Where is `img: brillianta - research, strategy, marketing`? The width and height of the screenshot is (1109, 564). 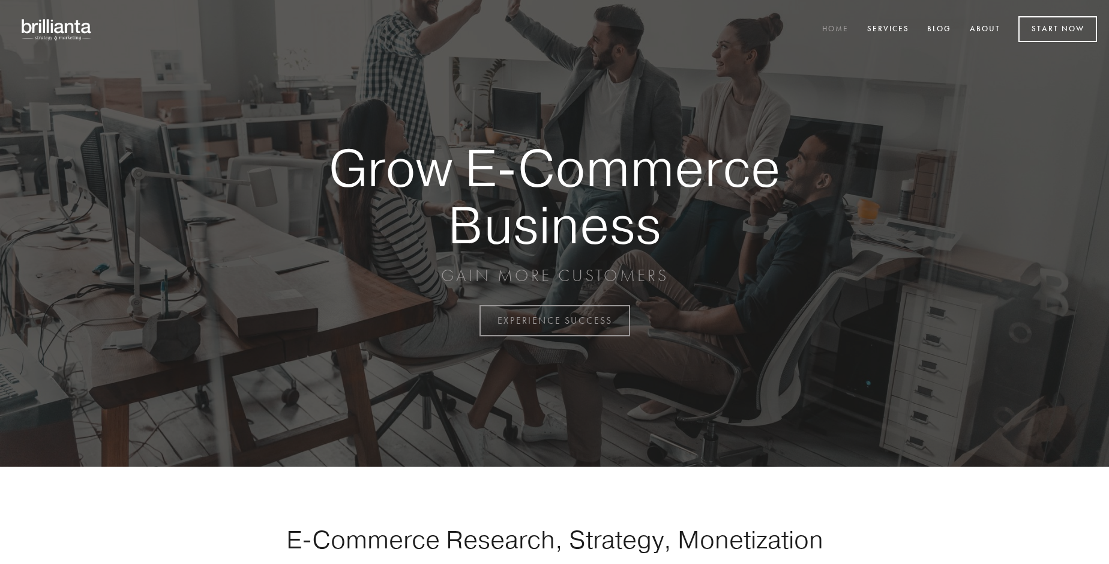 img: brillianta - research, strategy, marketing is located at coordinates (57, 29).